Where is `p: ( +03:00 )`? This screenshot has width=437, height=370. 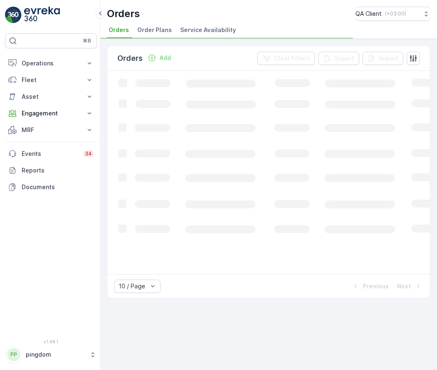 p: ( +03:00 ) is located at coordinates (396, 14).